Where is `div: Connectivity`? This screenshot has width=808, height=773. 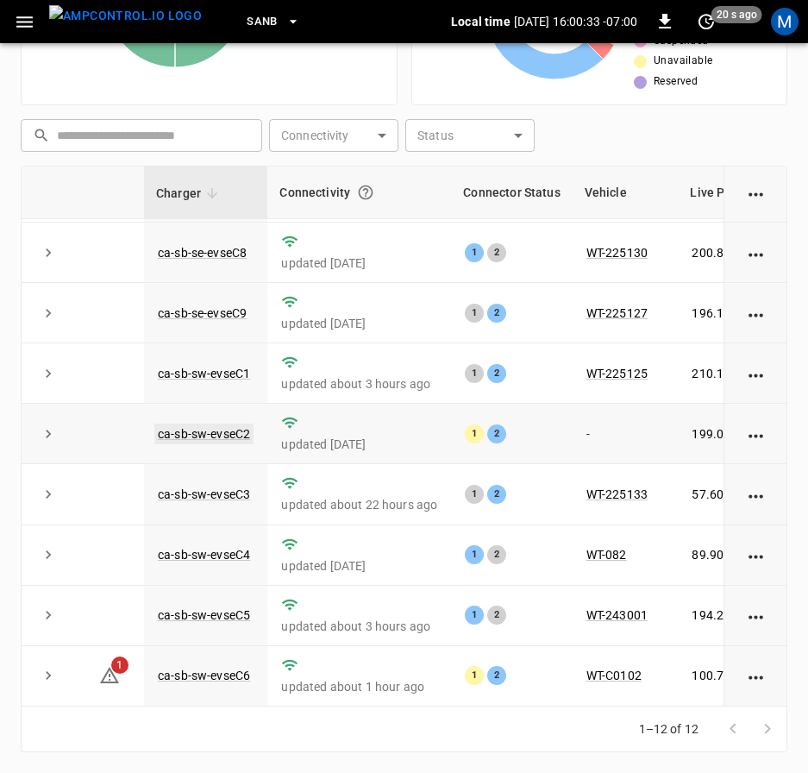 div: Connectivity is located at coordinates (359, 192).